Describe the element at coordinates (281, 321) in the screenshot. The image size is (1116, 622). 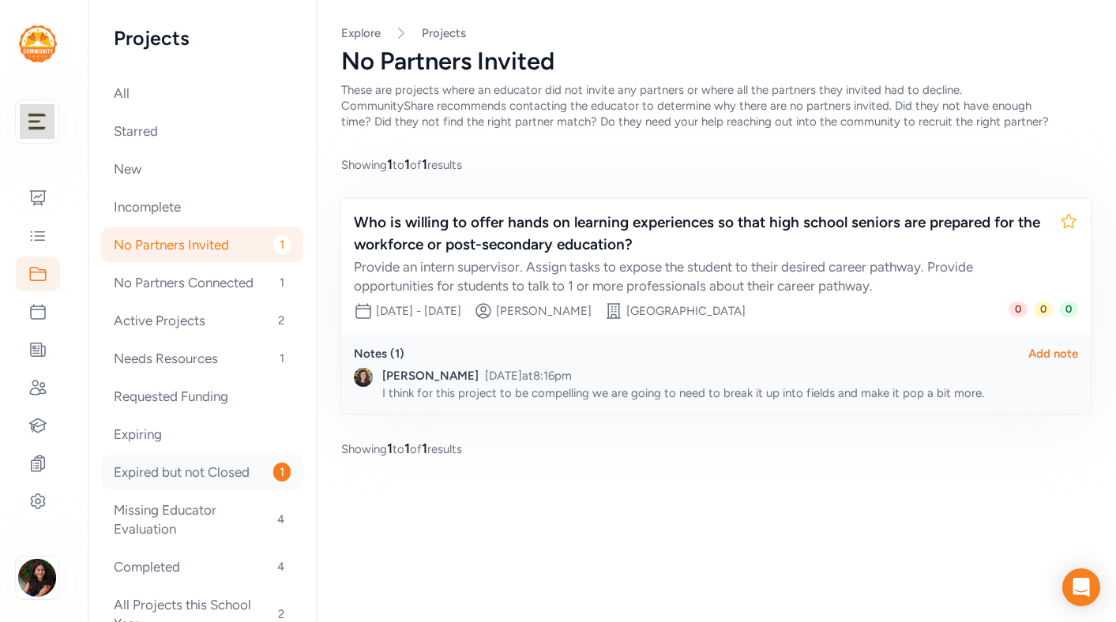
I see `span: 2` at that location.